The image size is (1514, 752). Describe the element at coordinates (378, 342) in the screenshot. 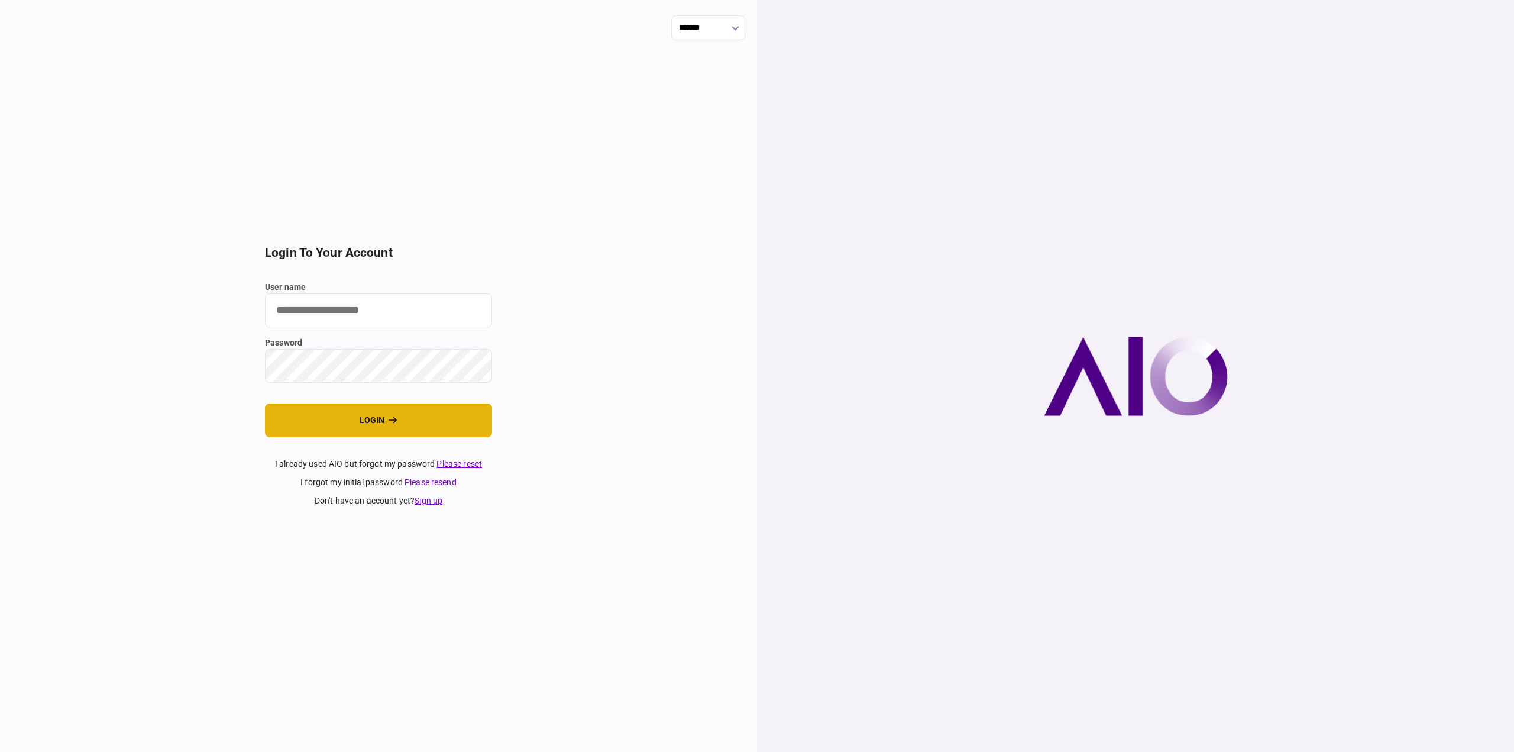

I see `label: password` at that location.